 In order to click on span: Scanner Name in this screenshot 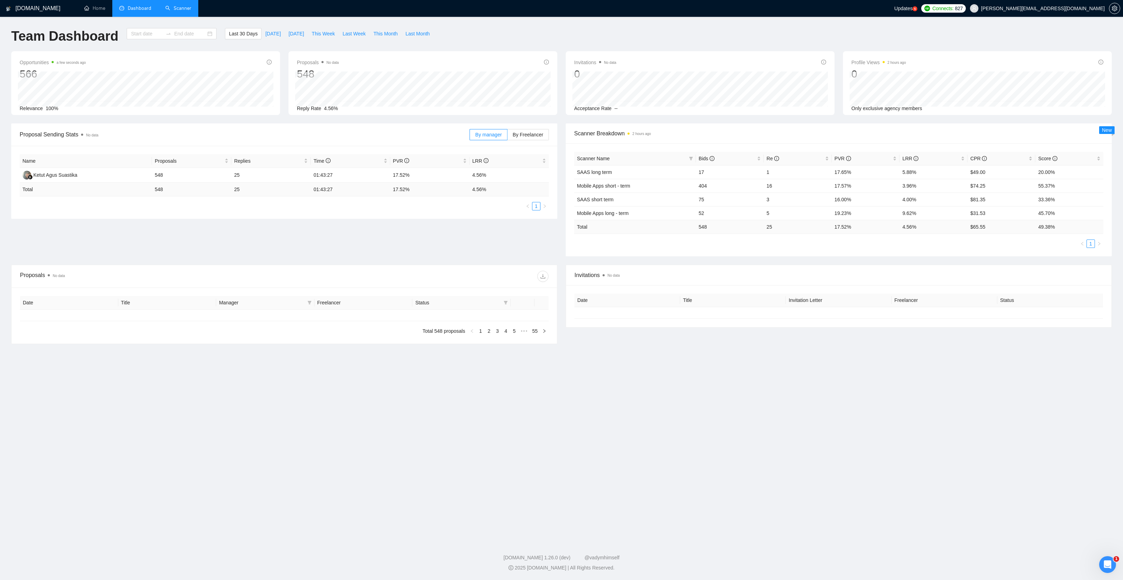, I will do `click(593, 159)`.